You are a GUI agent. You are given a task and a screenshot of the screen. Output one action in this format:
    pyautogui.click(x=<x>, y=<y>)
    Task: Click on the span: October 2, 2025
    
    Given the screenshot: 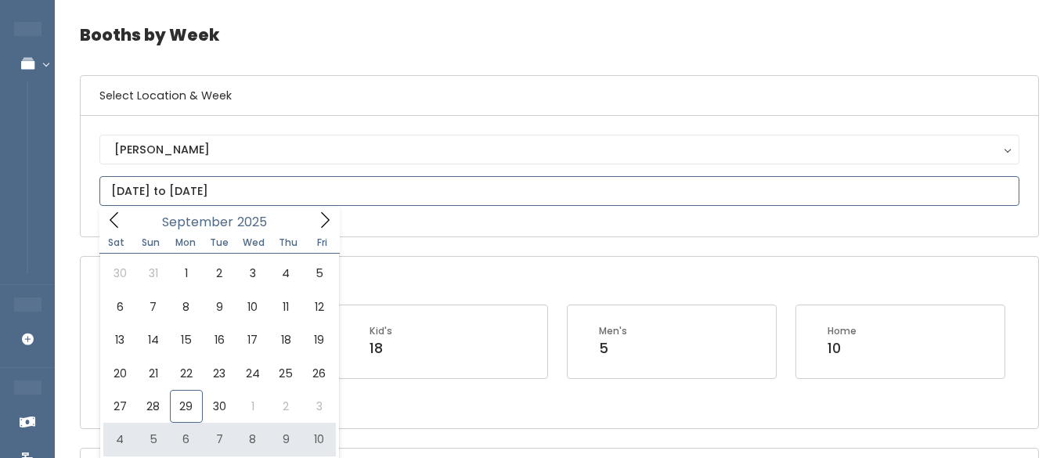 What is the action you would take?
    pyautogui.click(x=286, y=406)
    